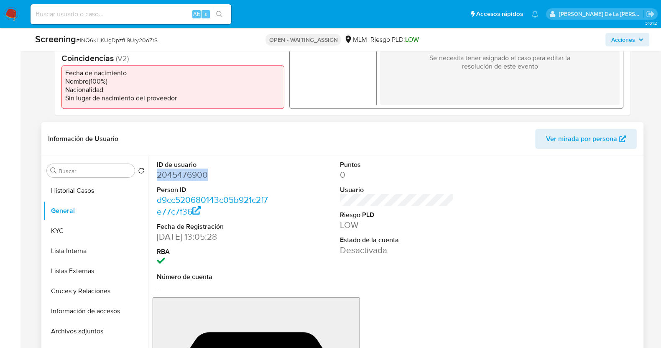 The height and width of the screenshot is (348, 661). What do you see at coordinates (53, 170) in the screenshot?
I see `button: Buscar` at bounding box center [53, 170].